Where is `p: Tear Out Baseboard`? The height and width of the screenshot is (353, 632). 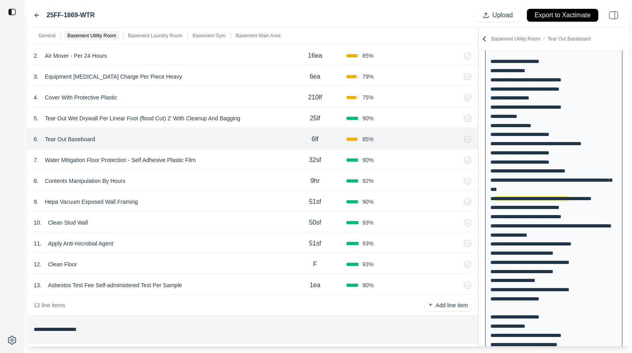 p: Tear Out Baseboard is located at coordinates (70, 139).